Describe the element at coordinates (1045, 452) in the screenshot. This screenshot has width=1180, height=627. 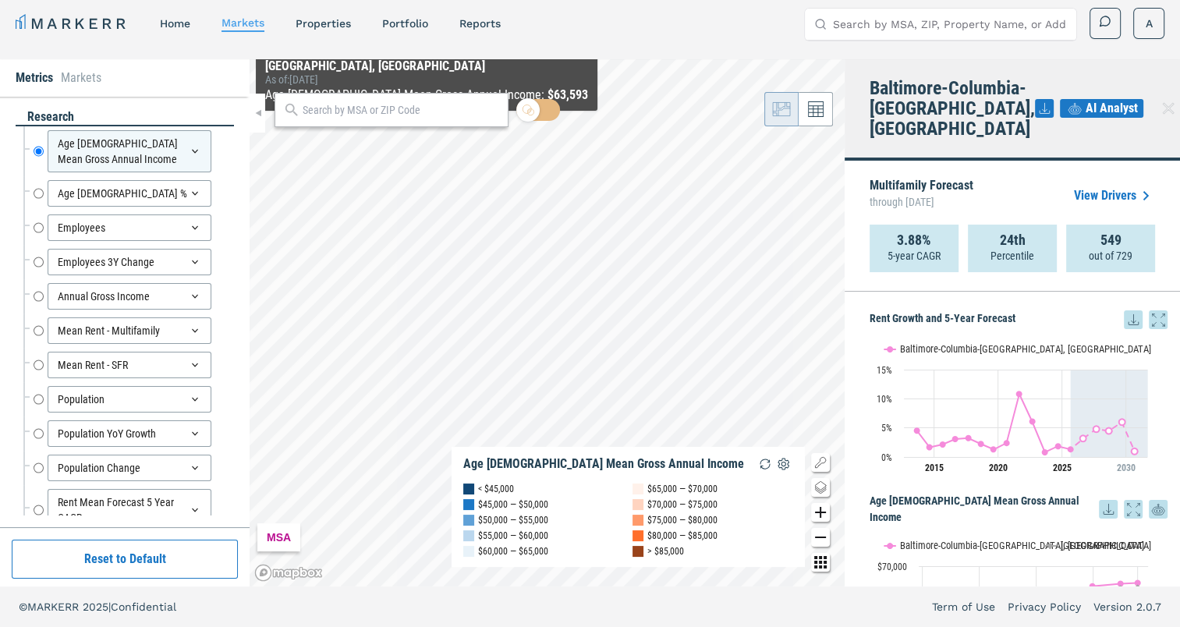
I see `path: Tuesday, 29 Aug, 20:00, 0.82. Baltimore-Columbia-Towson, MD.` at that location.